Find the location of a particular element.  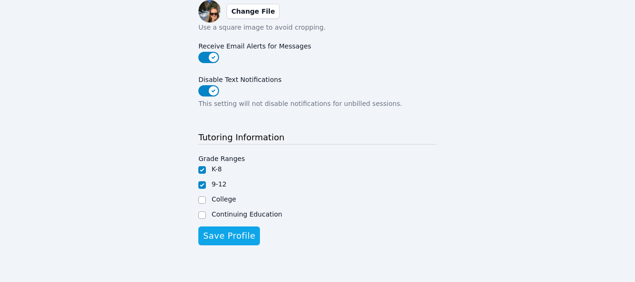

h3: Tutoring Information is located at coordinates (317, 137).